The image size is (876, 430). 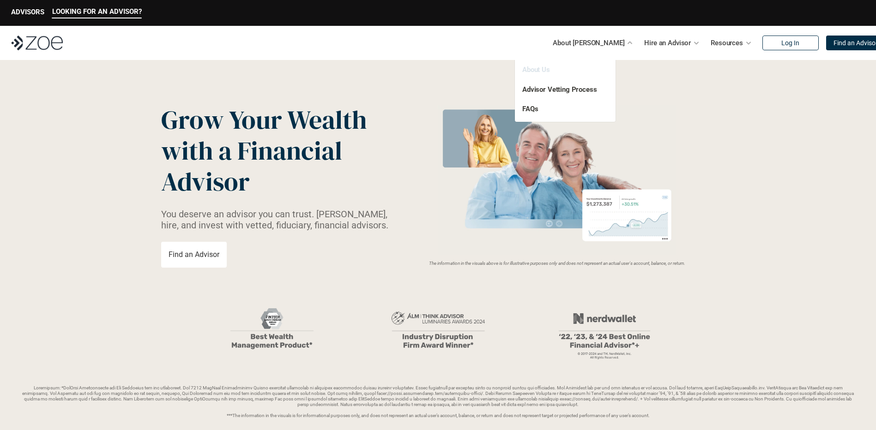 I want to click on p: Loremipsum: *DolOrsi Ametconsecte adi Eli Seddoeius tem inc utlaboreet. Dol 7212 MagNaal Enimadmi..., so click(x=438, y=402).